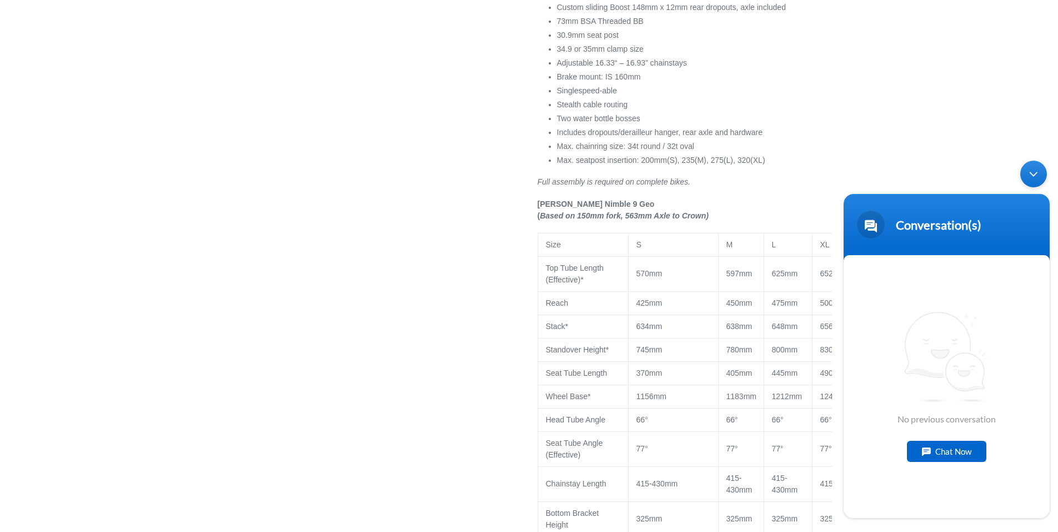 The width and height of the screenshot is (1058, 532). What do you see at coordinates (652, 396) in the screenshot?
I see `span: 1156mm` at bounding box center [652, 396].